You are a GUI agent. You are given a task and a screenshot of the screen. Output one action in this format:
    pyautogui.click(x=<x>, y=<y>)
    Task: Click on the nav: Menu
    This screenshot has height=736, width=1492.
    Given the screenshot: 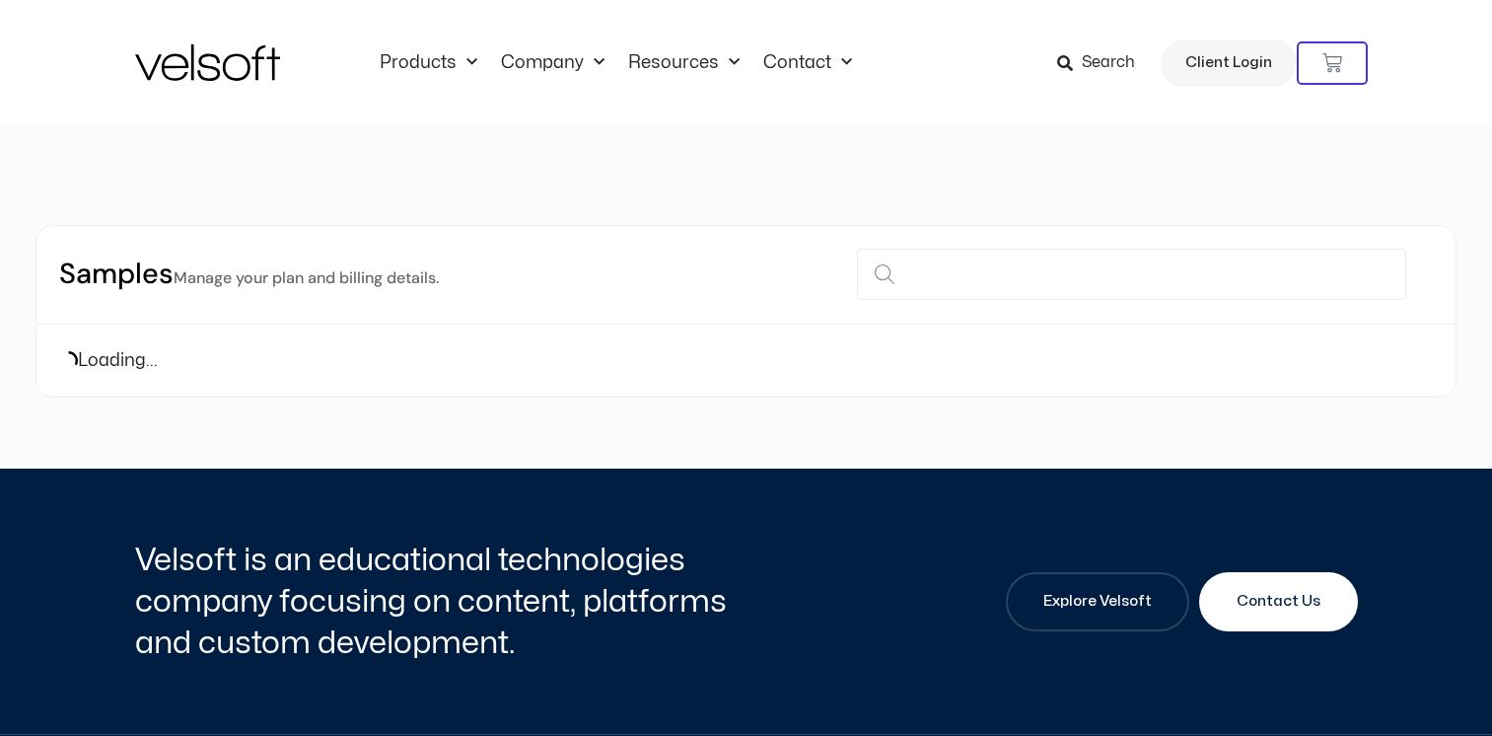 What is the action you would take?
    pyautogui.click(x=615, y=63)
    